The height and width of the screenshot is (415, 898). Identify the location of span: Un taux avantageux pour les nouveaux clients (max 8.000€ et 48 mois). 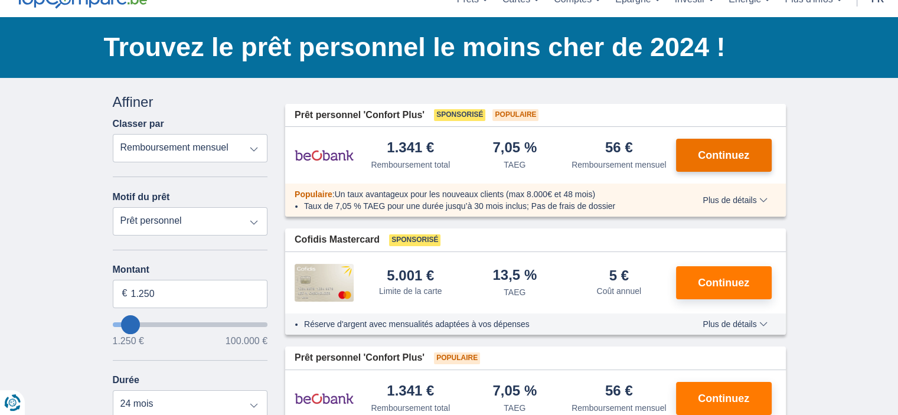
(465, 194).